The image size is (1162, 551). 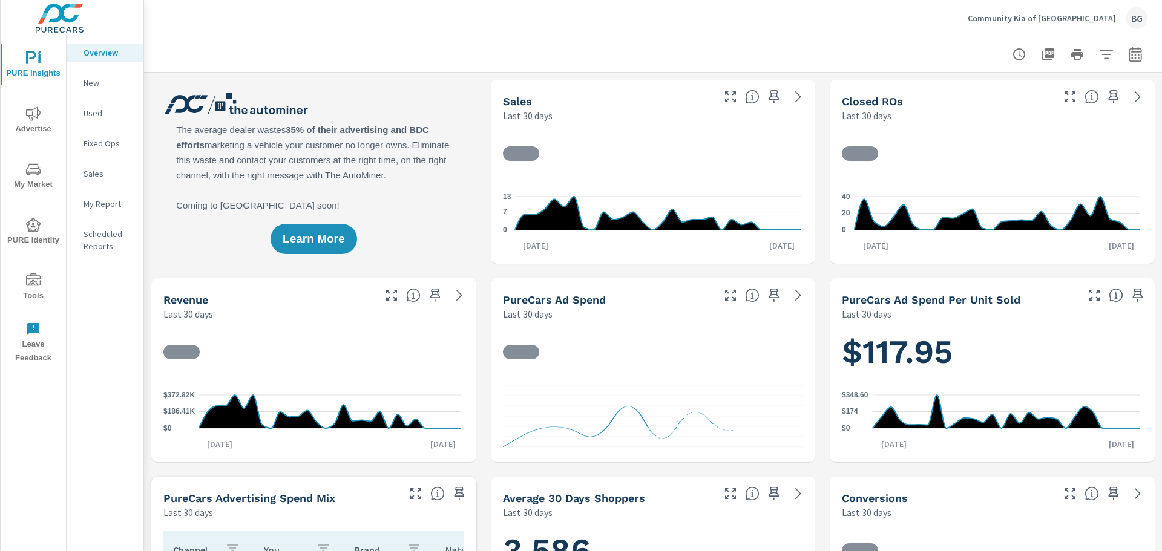 What do you see at coordinates (186, 299) in the screenshot?
I see `h5: Revenue` at bounding box center [186, 299].